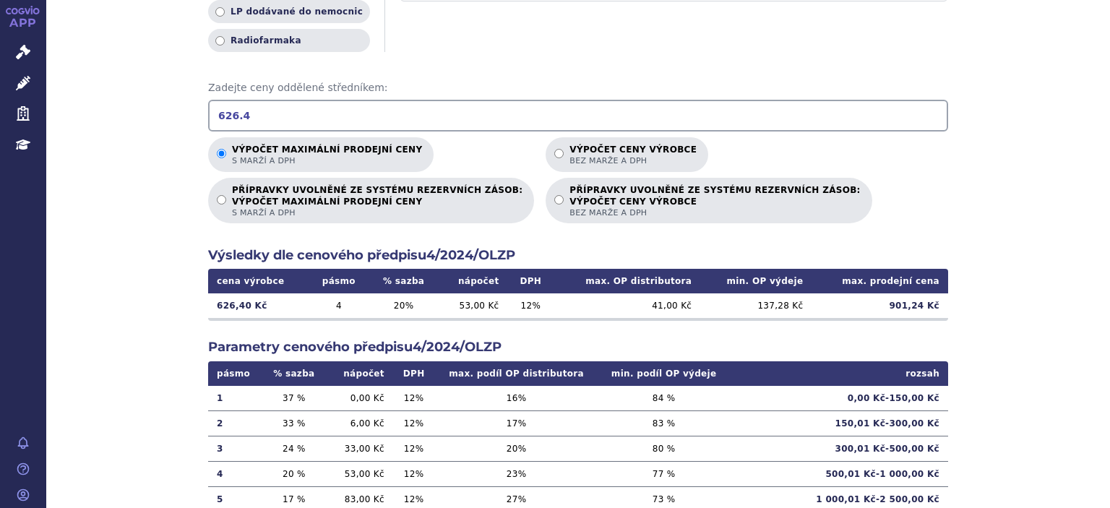  I want to click on input: Radiofarmaka, so click(220, 40).